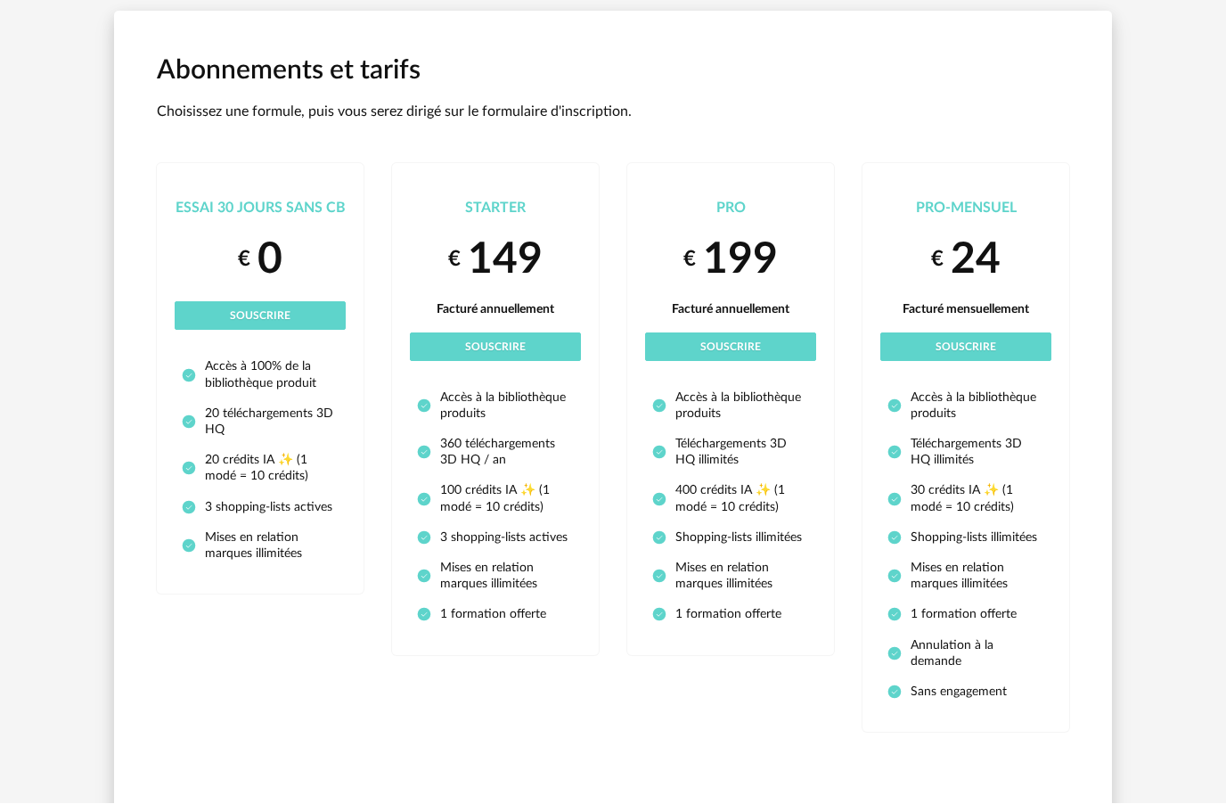 Image resolution: width=1226 pixels, height=804 pixels. I want to click on span: 199, so click(740, 260).